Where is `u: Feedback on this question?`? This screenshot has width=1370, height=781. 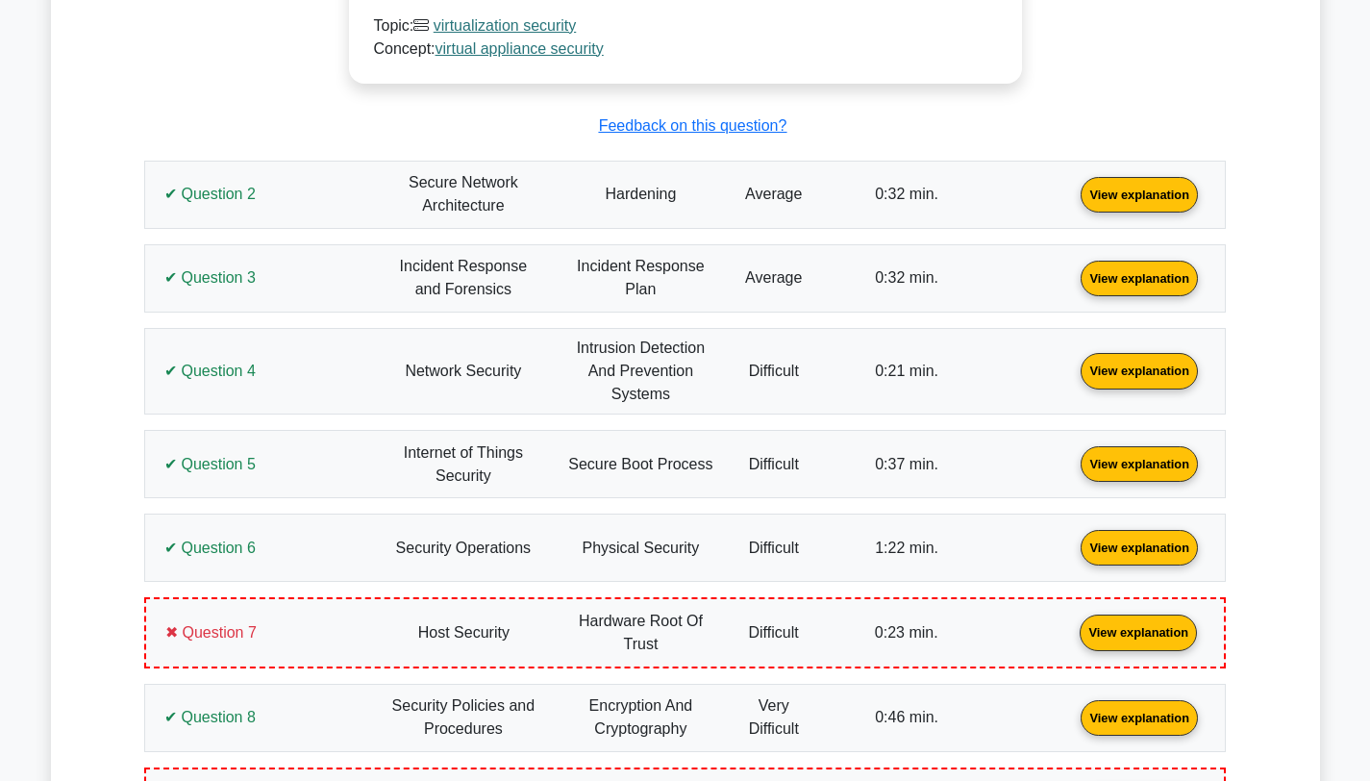
u: Feedback on this question? is located at coordinates (693, 125).